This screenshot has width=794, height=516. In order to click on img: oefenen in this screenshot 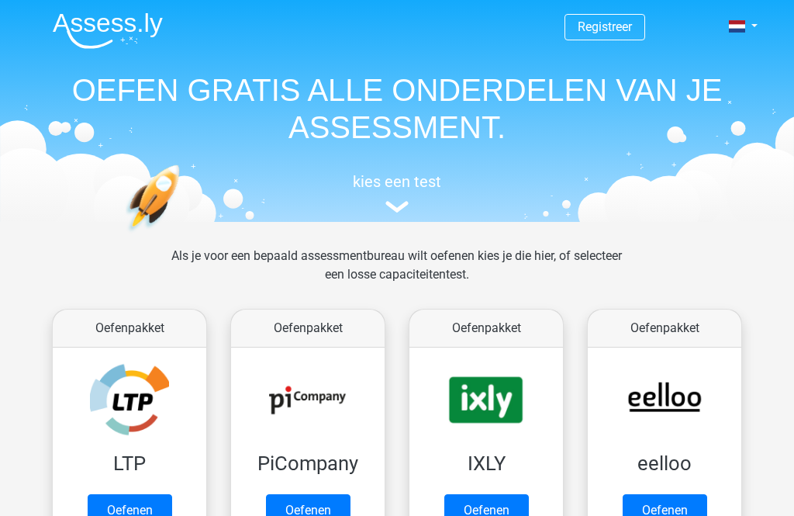, I will do `click(182, 234)`.